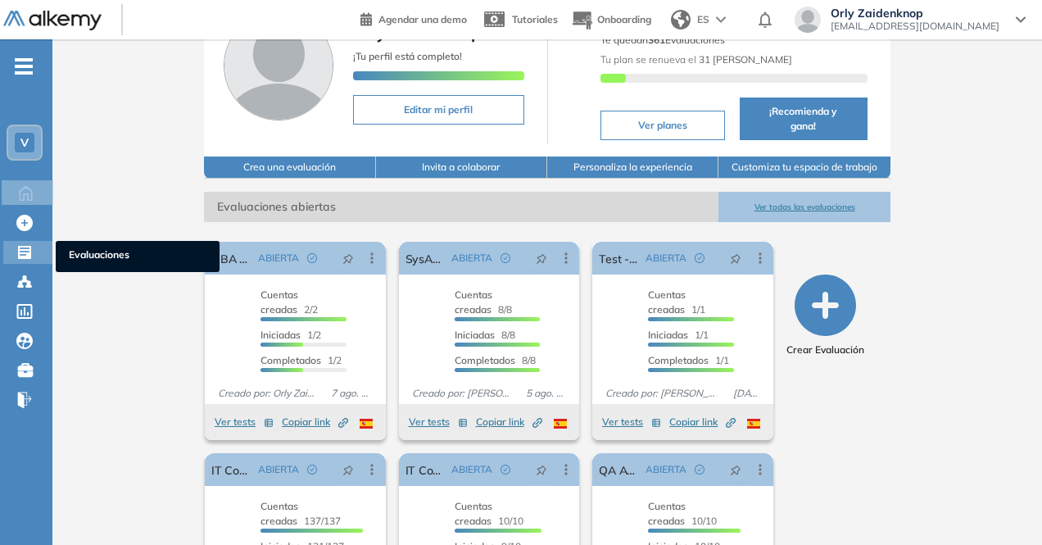 This screenshot has width=1042, height=545. I want to click on span: Evaluaciones abiertas, so click(461, 207).